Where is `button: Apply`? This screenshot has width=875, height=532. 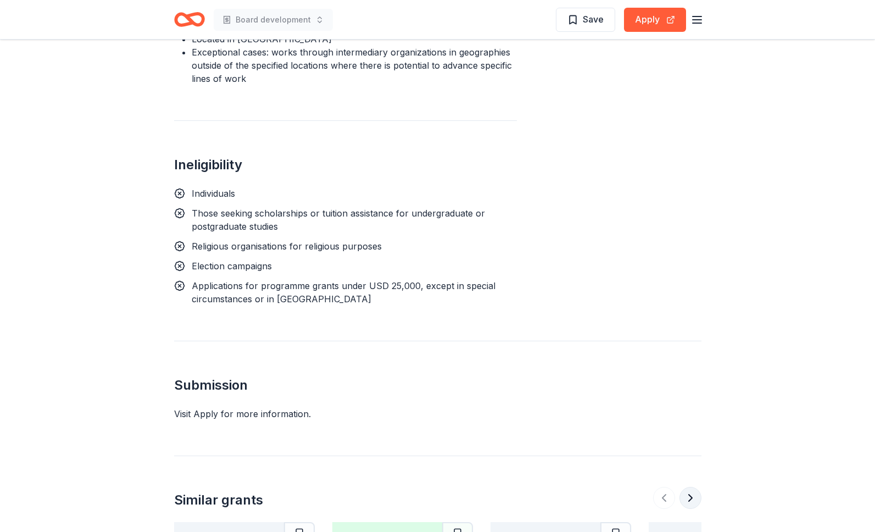 button: Apply is located at coordinates (655, 20).